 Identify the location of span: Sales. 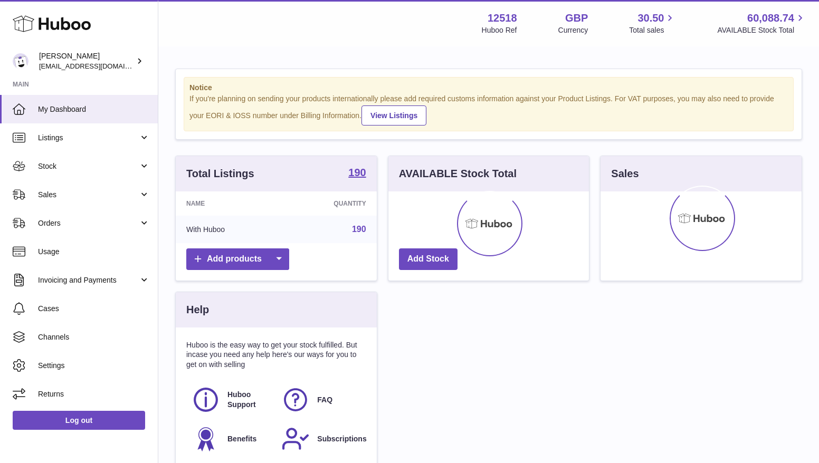
(88, 195).